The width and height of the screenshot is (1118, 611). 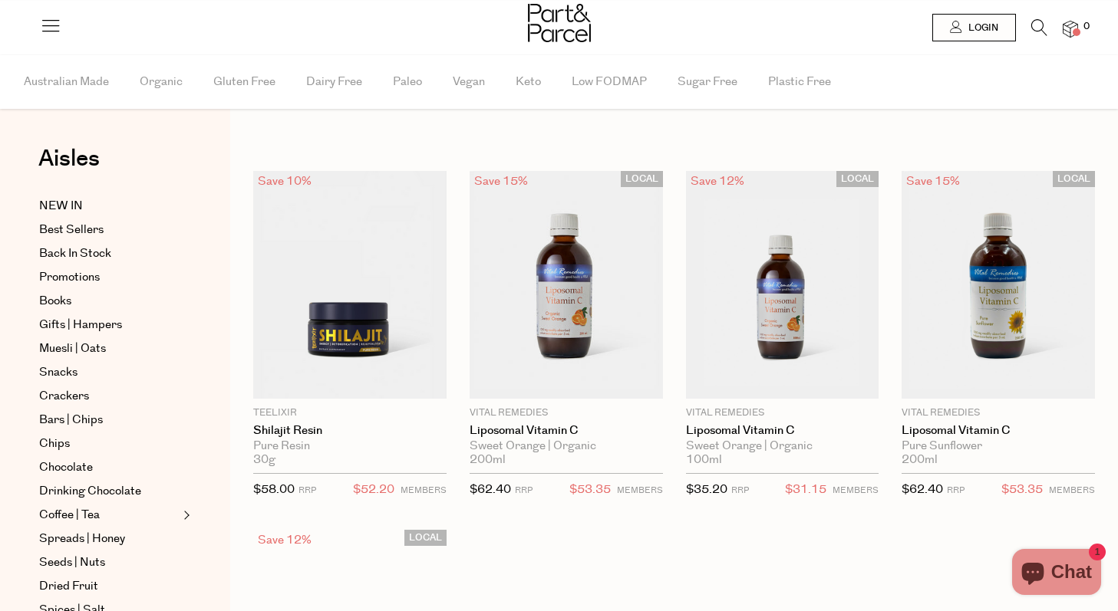 What do you see at coordinates (161, 82) in the screenshot?
I see `span: Organic` at bounding box center [161, 82].